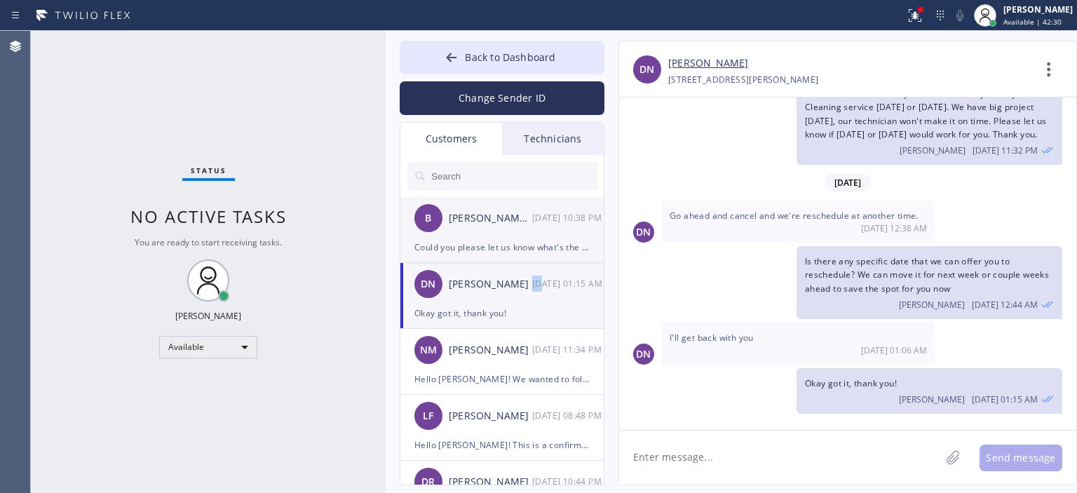 Image resolution: width=1077 pixels, height=493 pixels. Describe the element at coordinates (927, 274) in the screenshot. I see `span: Is there any specific date that we can offer you to reschedule? We can move it for next week or c...` at that location.